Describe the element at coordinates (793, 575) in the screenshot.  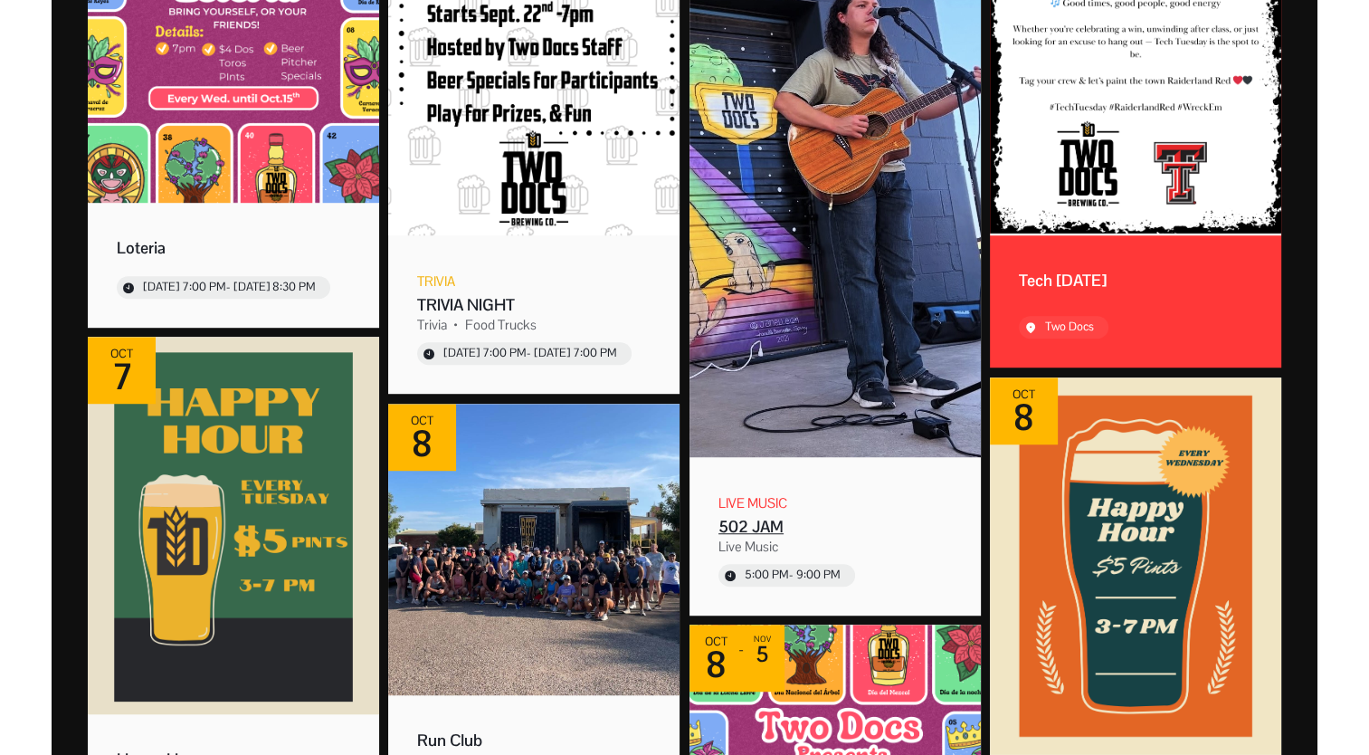
I see `div: Start time: 5:00 PM, end time: 9:00 PM` at that location.